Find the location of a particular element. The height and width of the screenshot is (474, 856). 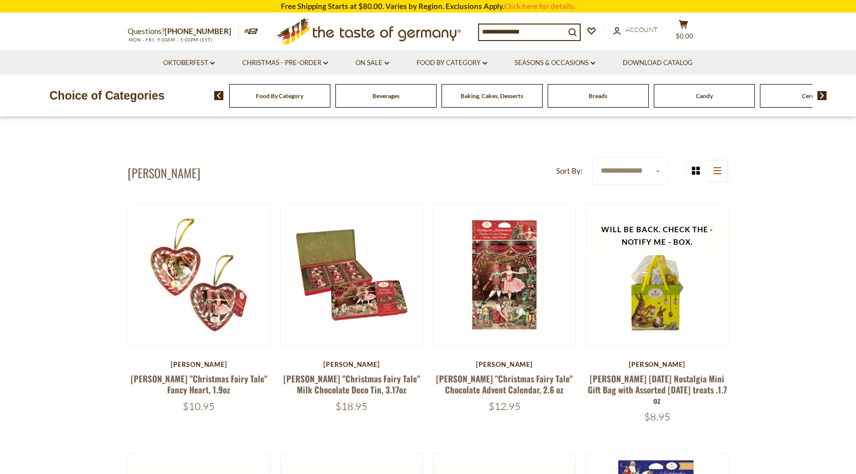

span: Food By Category is located at coordinates (279, 96).